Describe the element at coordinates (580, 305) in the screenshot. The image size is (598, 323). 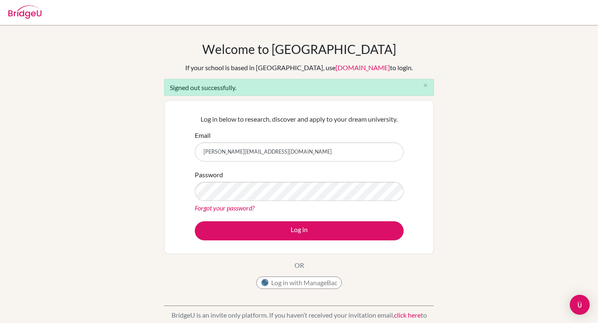
I see `div: Open Intercom Messenger` at that location.